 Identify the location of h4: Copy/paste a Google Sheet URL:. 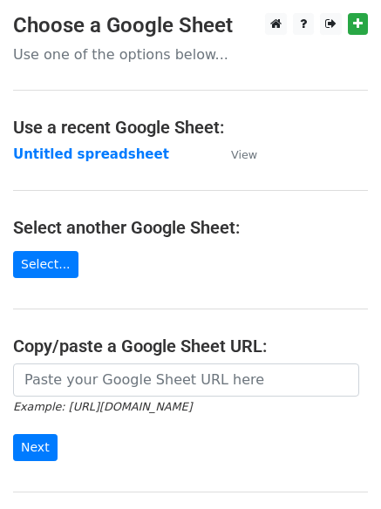
(190, 346).